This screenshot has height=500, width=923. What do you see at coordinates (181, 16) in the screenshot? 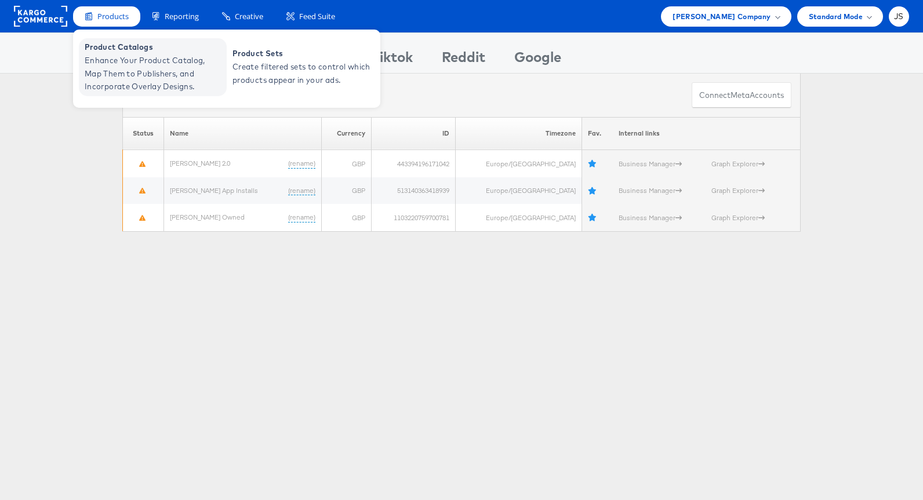
I see `span: Reporting` at bounding box center [181, 16].